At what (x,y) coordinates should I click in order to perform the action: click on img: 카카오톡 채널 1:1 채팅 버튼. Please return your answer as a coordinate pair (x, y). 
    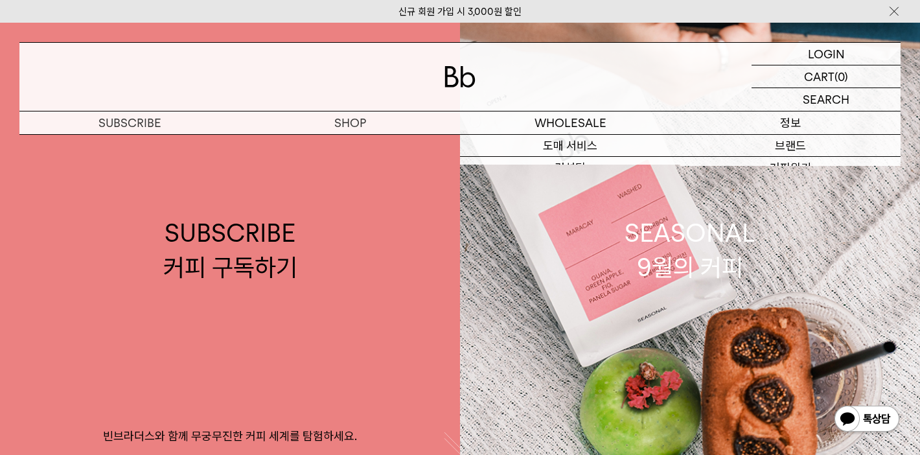
    Looking at the image, I should click on (867, 420).